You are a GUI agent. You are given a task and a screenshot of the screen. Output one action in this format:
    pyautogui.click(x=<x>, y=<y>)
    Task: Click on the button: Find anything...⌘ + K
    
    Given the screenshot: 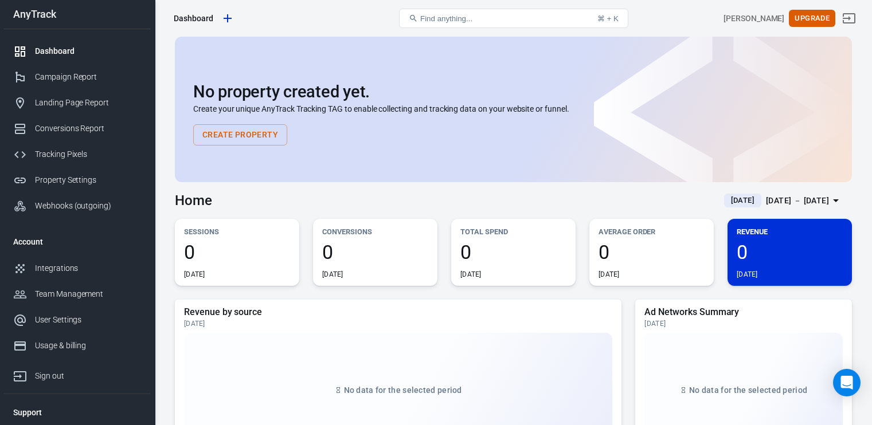 What is the action you would take?
    pyautogui.click(x=514, y=18)
    